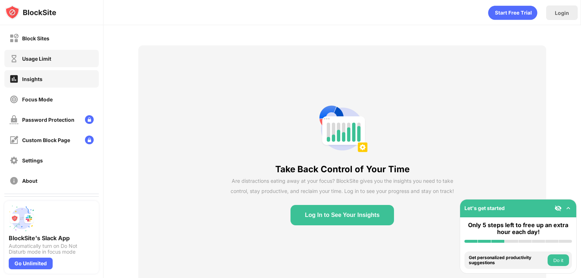 The height and width of the screenshot is (278, 581). Describe the element at coordinates (513, 13) in the screenshot. I see `div: animation` at that location.